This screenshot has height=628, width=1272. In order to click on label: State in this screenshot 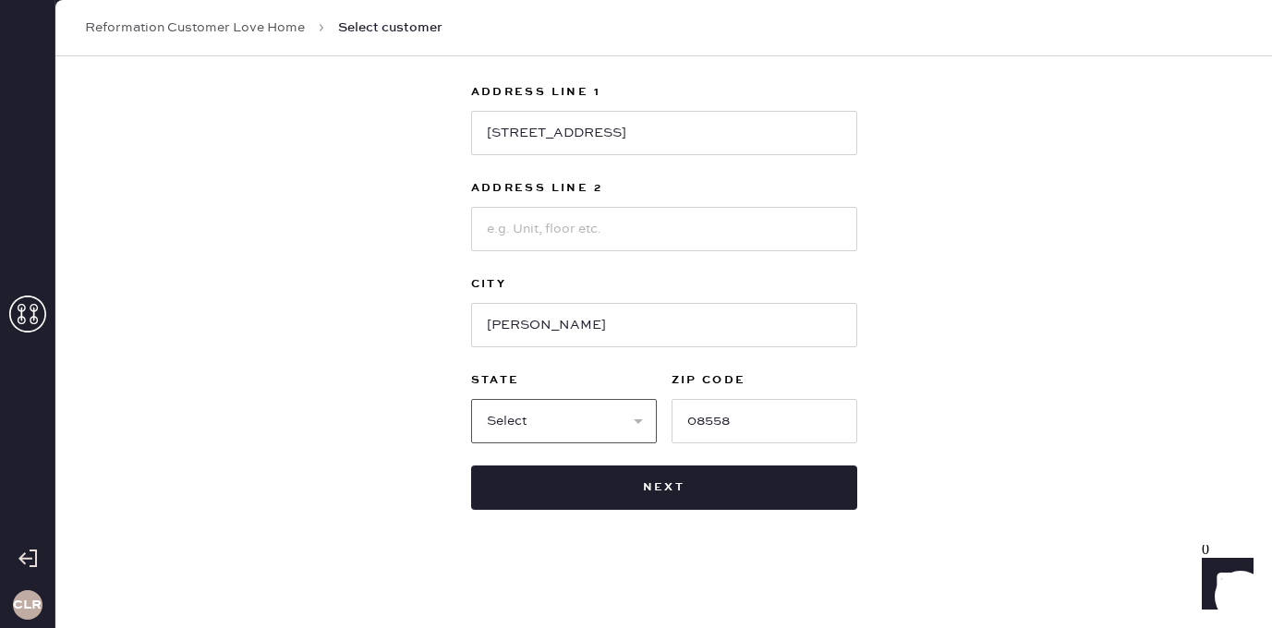, I will do `click(563, 380)`.